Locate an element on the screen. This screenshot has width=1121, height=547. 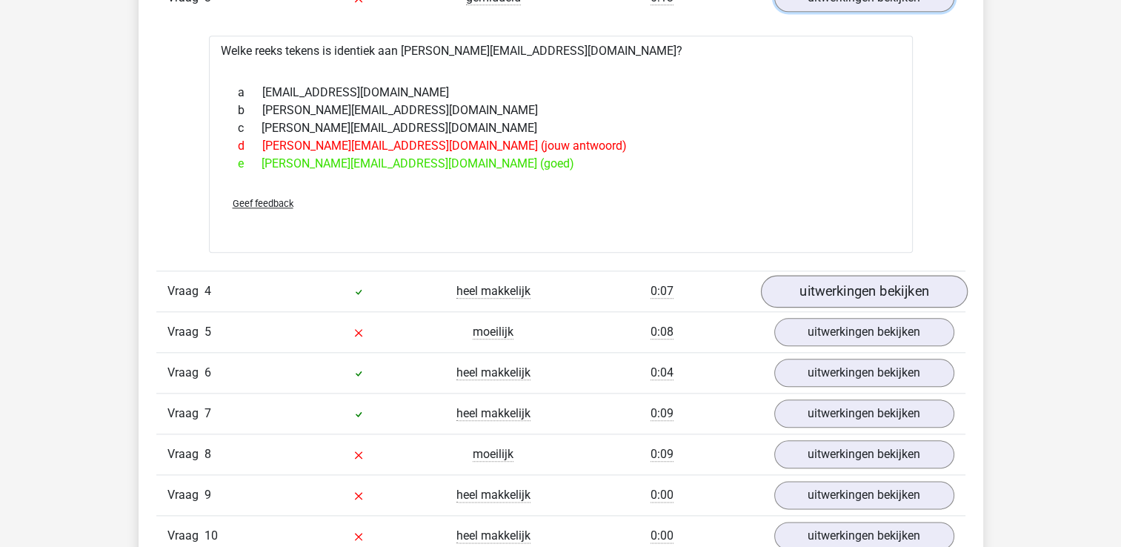
span: 10 is located at coordinates (211, 535).